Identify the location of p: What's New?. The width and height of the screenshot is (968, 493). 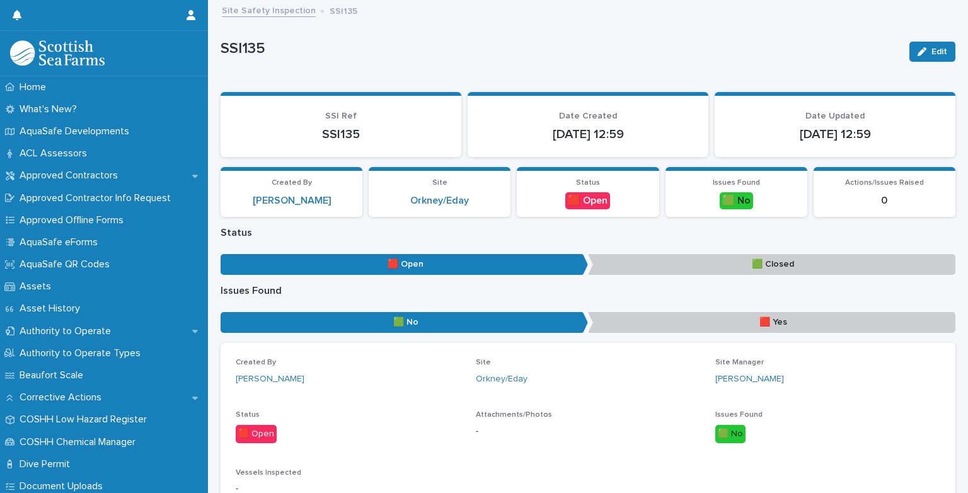
(50, 109).